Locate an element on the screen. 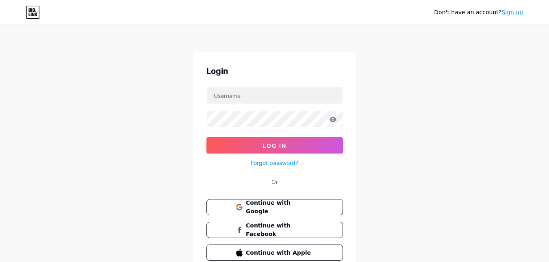  span: Continue with Facebook is located at coordinates (279, 230).